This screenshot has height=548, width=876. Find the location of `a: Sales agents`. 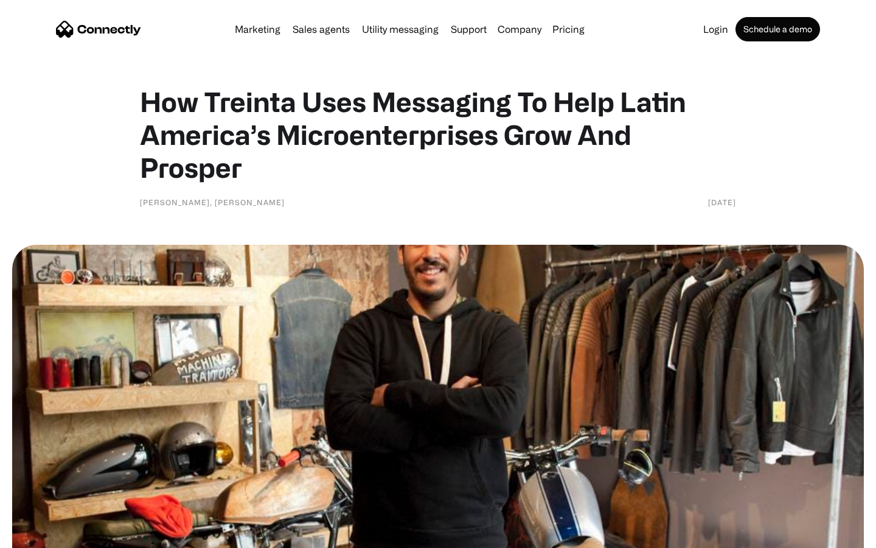

a: Sales agents is located at coordinates (321, 29).